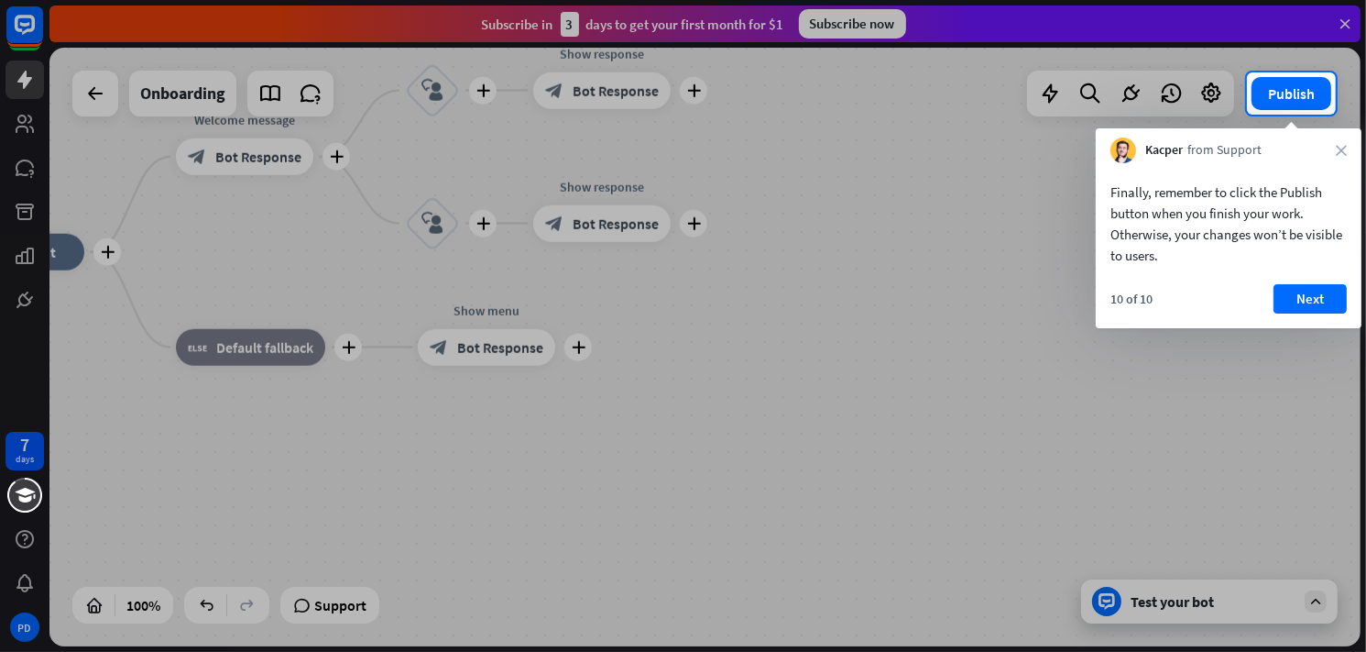 Image resolution: width=1366 pixels, height=652 pixels. I want to click on button: Next, so click(1310, 299).